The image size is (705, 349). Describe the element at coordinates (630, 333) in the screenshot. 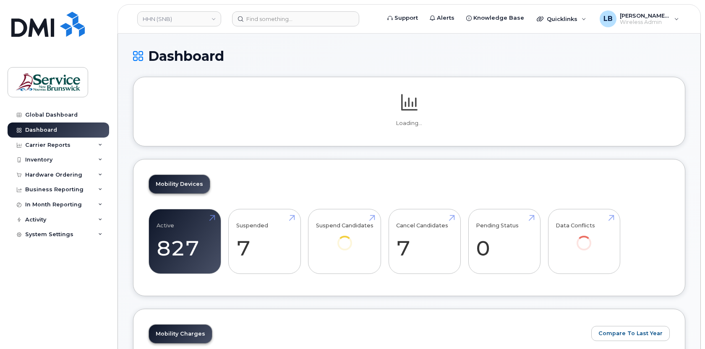

I see `span: Compare To Last Year` at that location.